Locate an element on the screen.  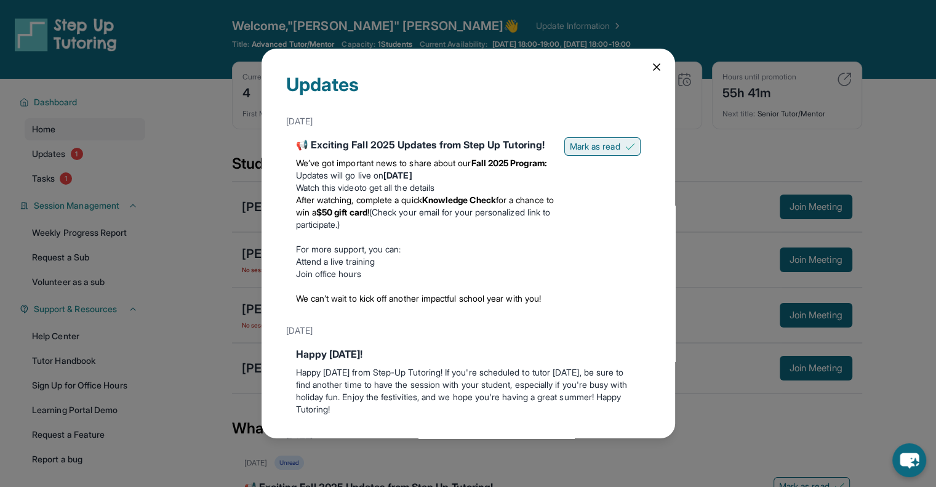
li: (Check your email for your personalized link to participate.) is located at coordinates (425, 212).